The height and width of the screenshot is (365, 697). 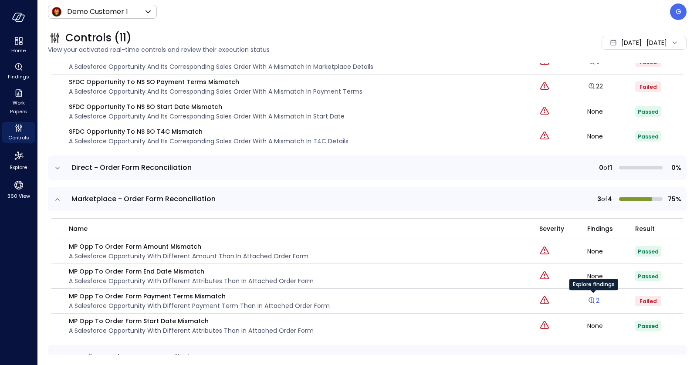 I want to click on p: G, so click(x=678, y=12).